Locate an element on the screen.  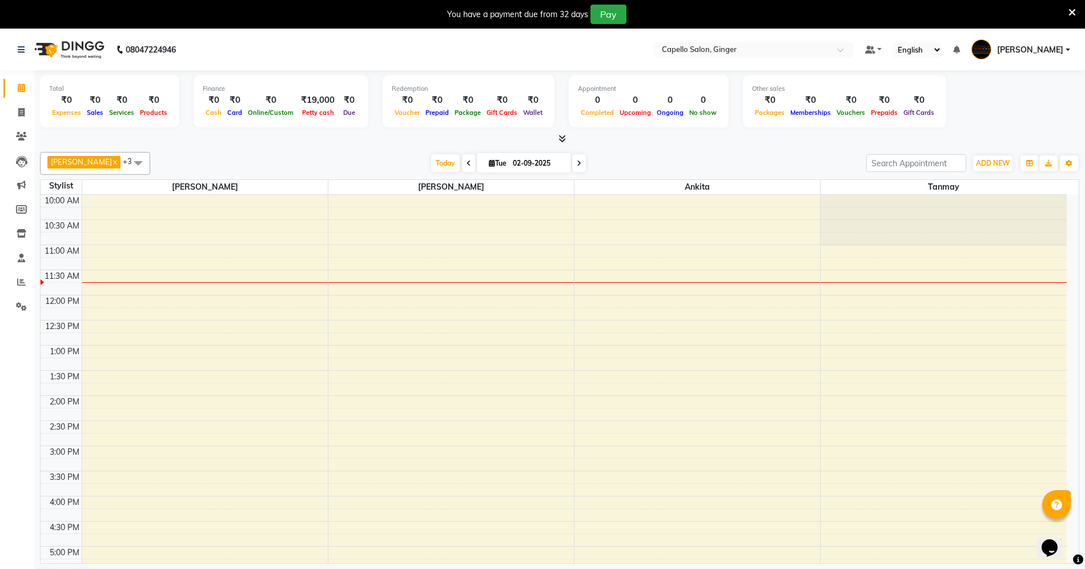
span: Prepaids is located at coordinates (884, 112).